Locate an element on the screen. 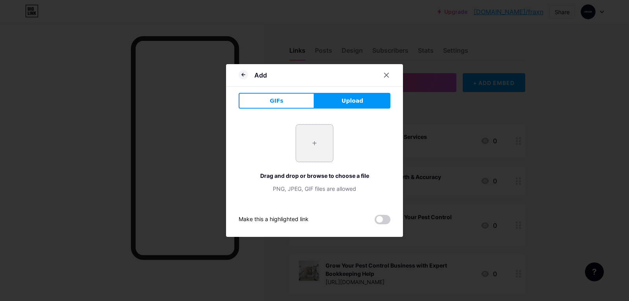 This screenshot has width=629, height=301. span: Upload is located at coordinates (352, 101).